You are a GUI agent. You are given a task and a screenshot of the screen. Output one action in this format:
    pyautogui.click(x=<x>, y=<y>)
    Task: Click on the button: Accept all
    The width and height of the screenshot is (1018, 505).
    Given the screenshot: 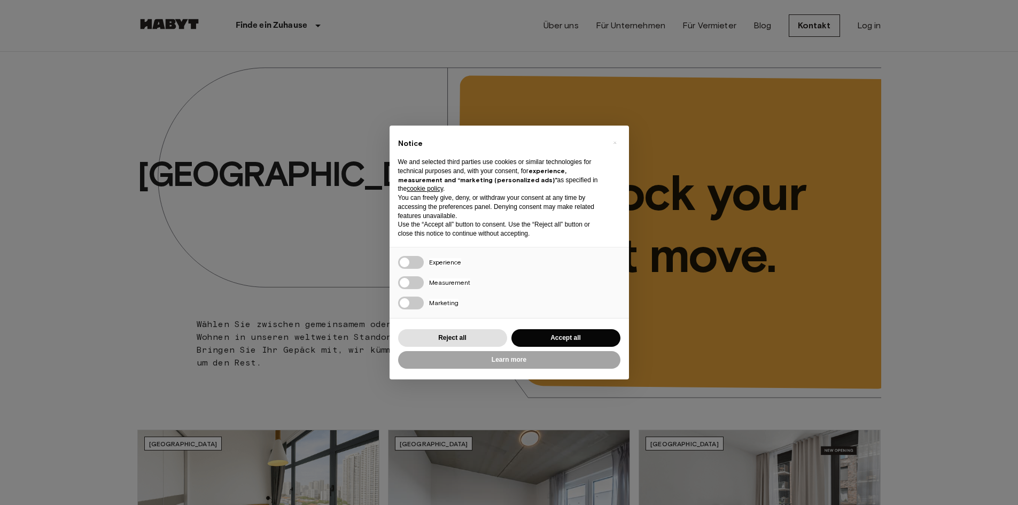 What is the action you would take?
    pyautogui.click(x=566, y=338)
    